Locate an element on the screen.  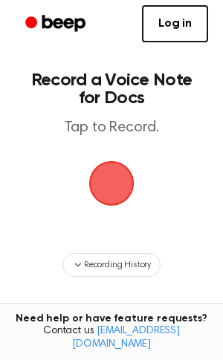
h1: Record a Voice Note for Docs is located at coordinates (111, 89).